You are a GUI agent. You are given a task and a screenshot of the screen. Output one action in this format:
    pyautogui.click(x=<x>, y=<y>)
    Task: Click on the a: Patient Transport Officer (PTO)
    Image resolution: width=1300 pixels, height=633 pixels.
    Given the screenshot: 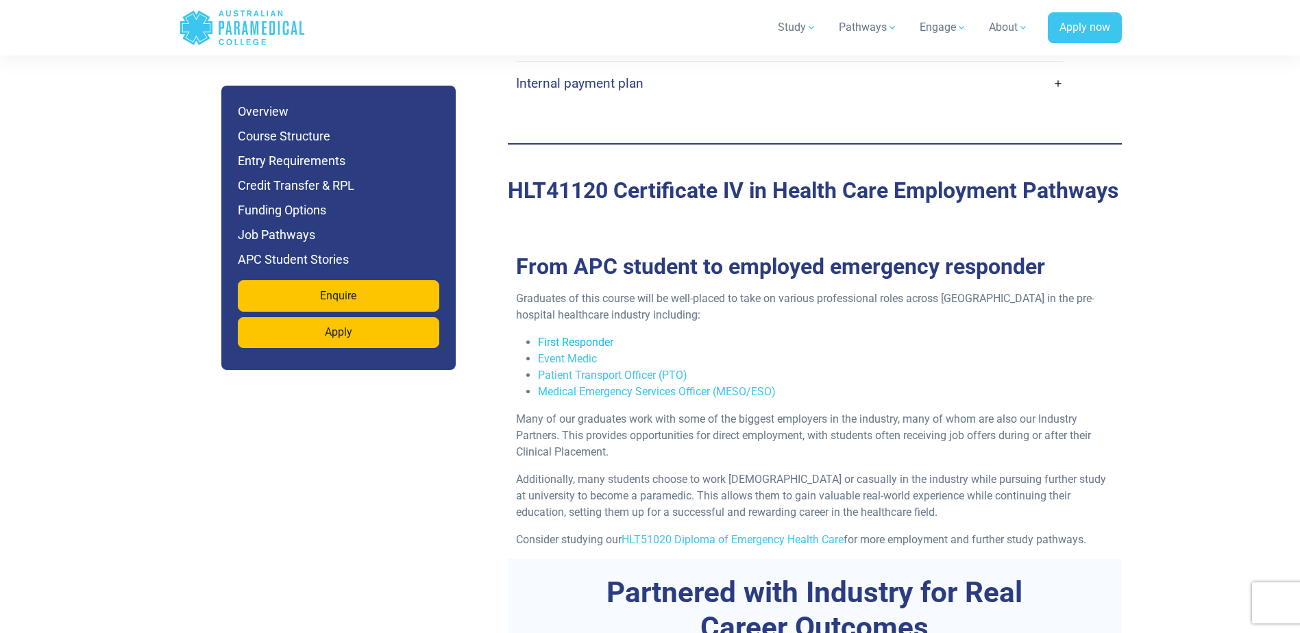 What is the action you would take?
    pyautogui.click(x=613, y=375)
    